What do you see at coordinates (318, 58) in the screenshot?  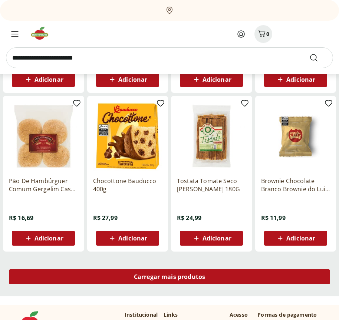 I see `button: Submit Search` at bounding box center [318, 58].